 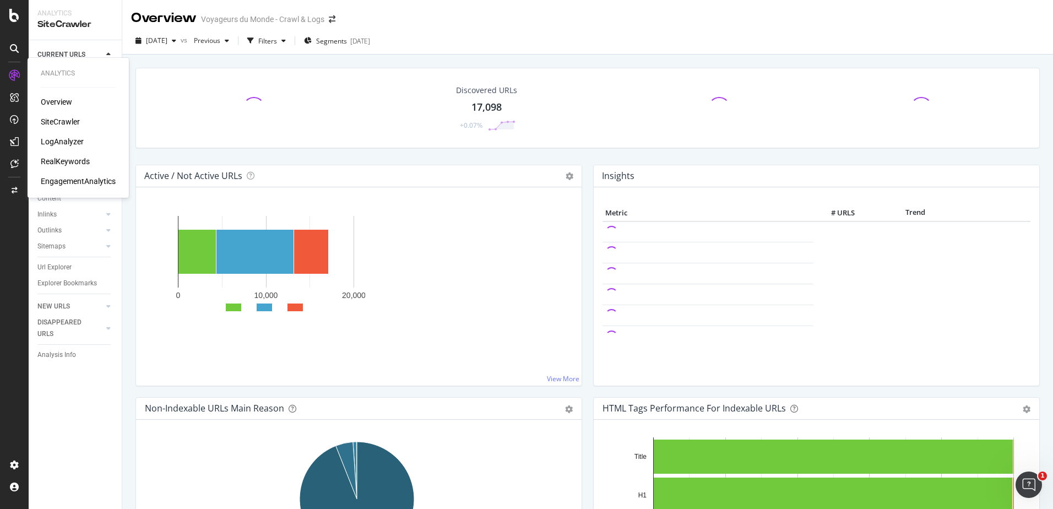 I want to click on button: Previous, so click(x=211, y=41).